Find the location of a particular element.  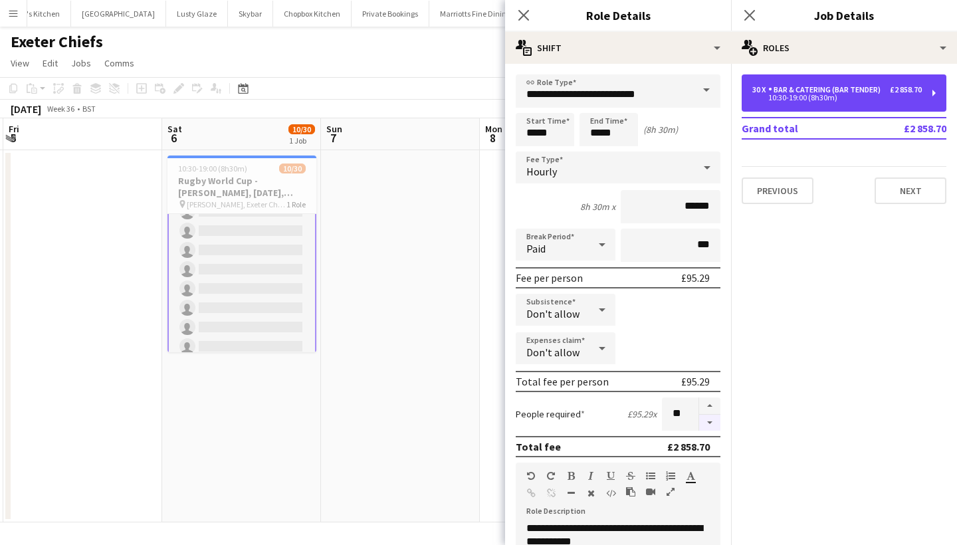

div: Total fee is located at coordinates (538, 446).